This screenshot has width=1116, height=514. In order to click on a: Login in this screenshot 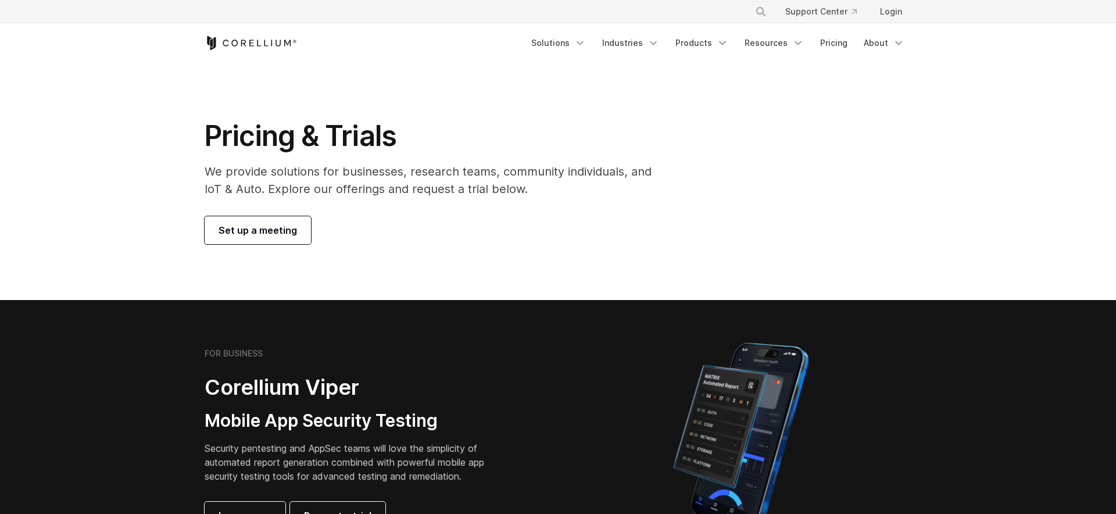, I will do `click(891, 12)`.